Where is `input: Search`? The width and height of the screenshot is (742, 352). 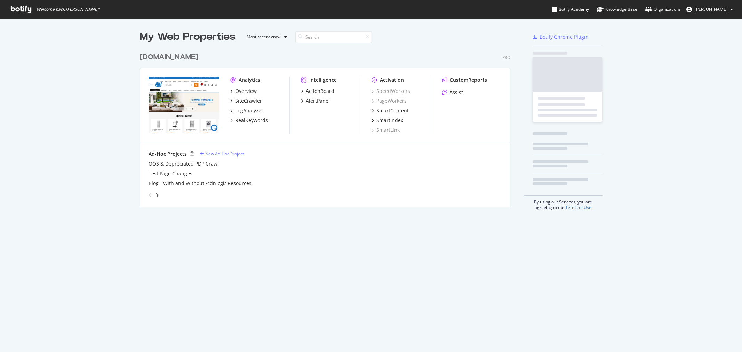
input: Search is located at coordinates (334, 37).